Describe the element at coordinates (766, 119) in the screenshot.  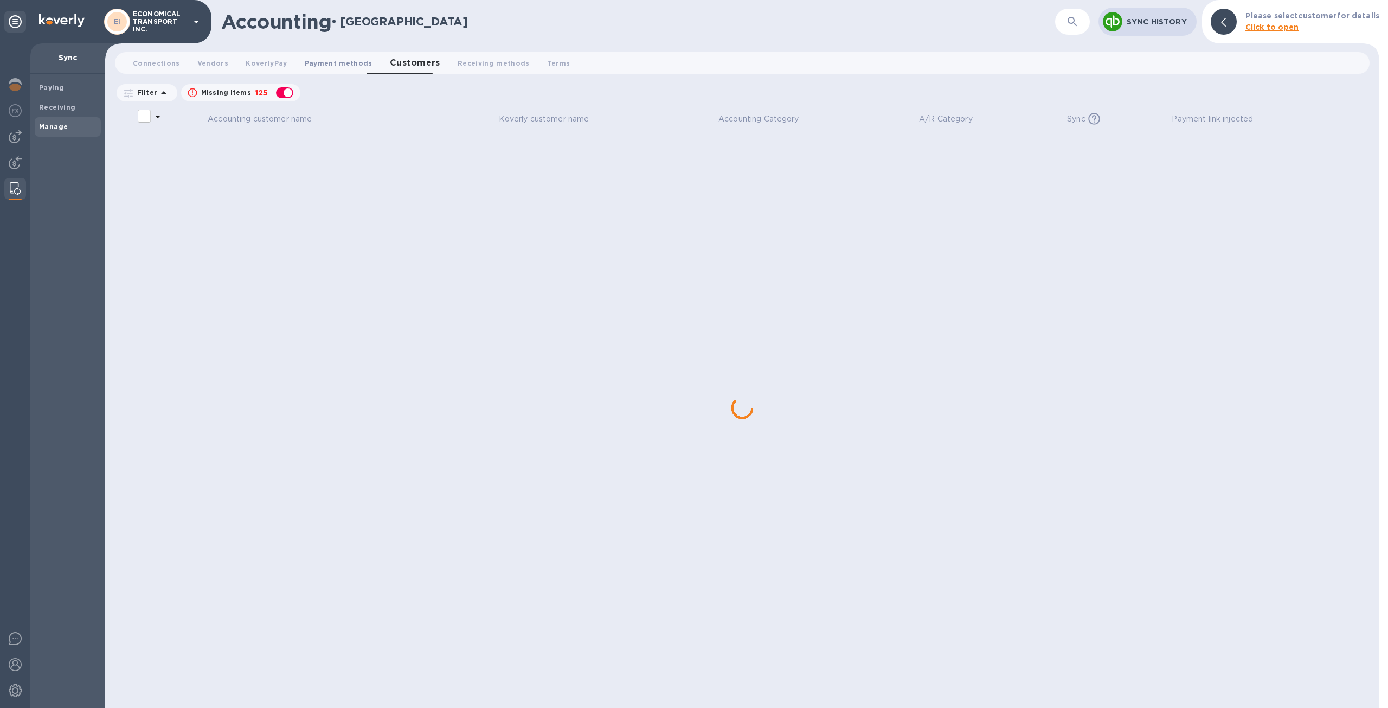
I see `span: Accounting Category` at that location.